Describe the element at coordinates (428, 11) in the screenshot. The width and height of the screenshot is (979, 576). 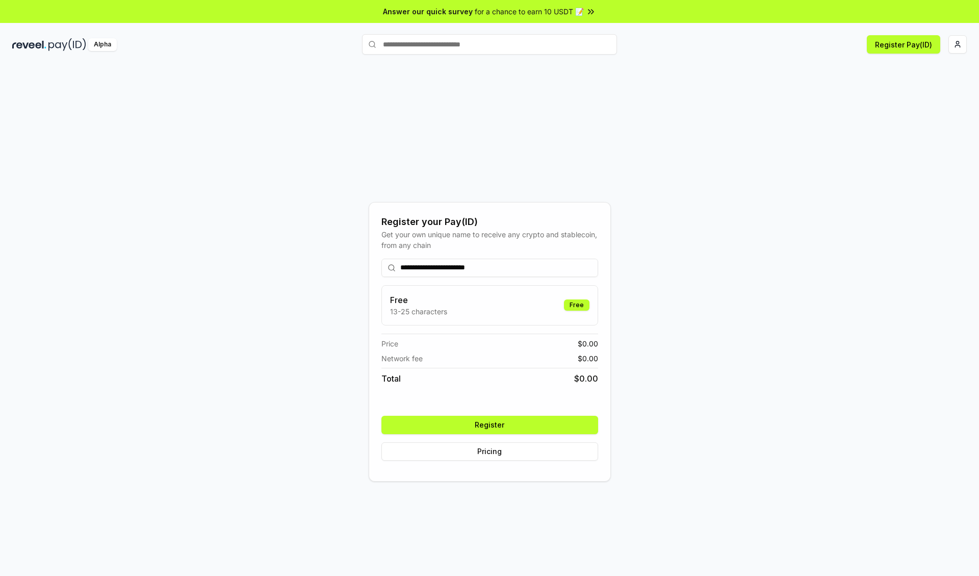
I see `span: Answer our quick survey` at that location.